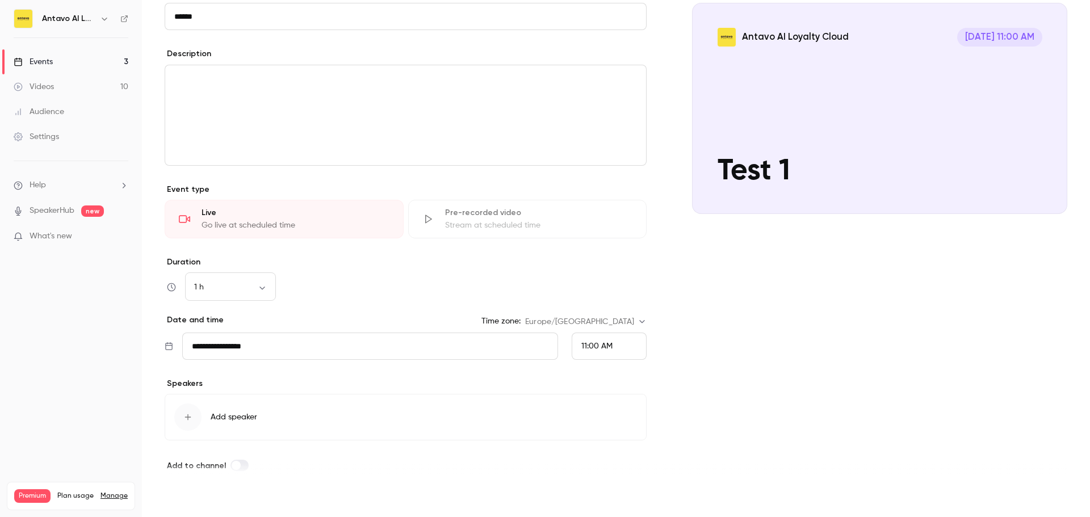 This screenshot has height=517, width=1090. Describe the element at coordinates (539, 225) in the screenshot. I see `div: Stream at scheduled time` at that location.